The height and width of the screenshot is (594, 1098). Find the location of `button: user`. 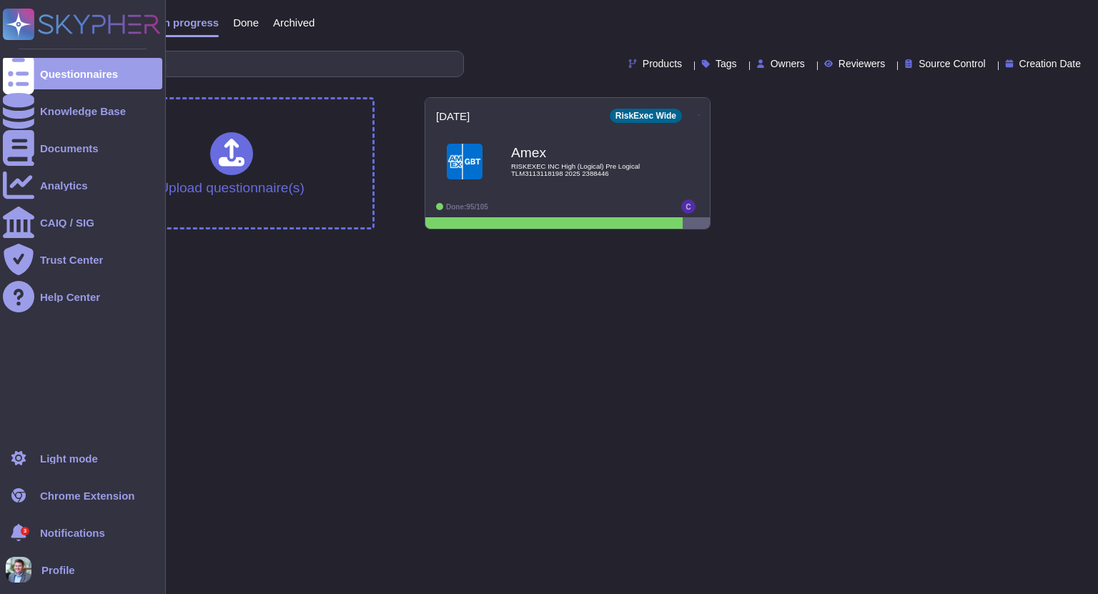

button: user is located at coordinates (22, 570).